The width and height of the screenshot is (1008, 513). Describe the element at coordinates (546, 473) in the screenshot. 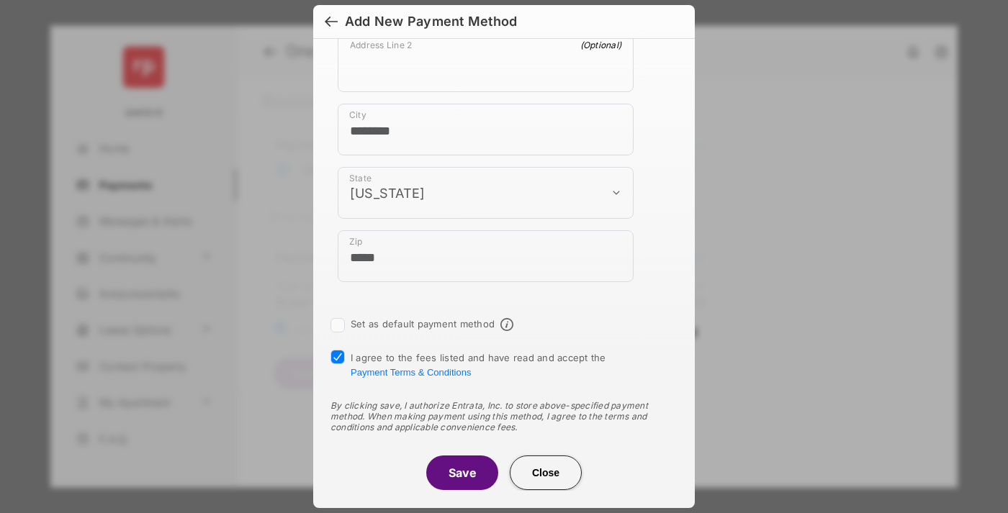

I see `button: Close` at that location.